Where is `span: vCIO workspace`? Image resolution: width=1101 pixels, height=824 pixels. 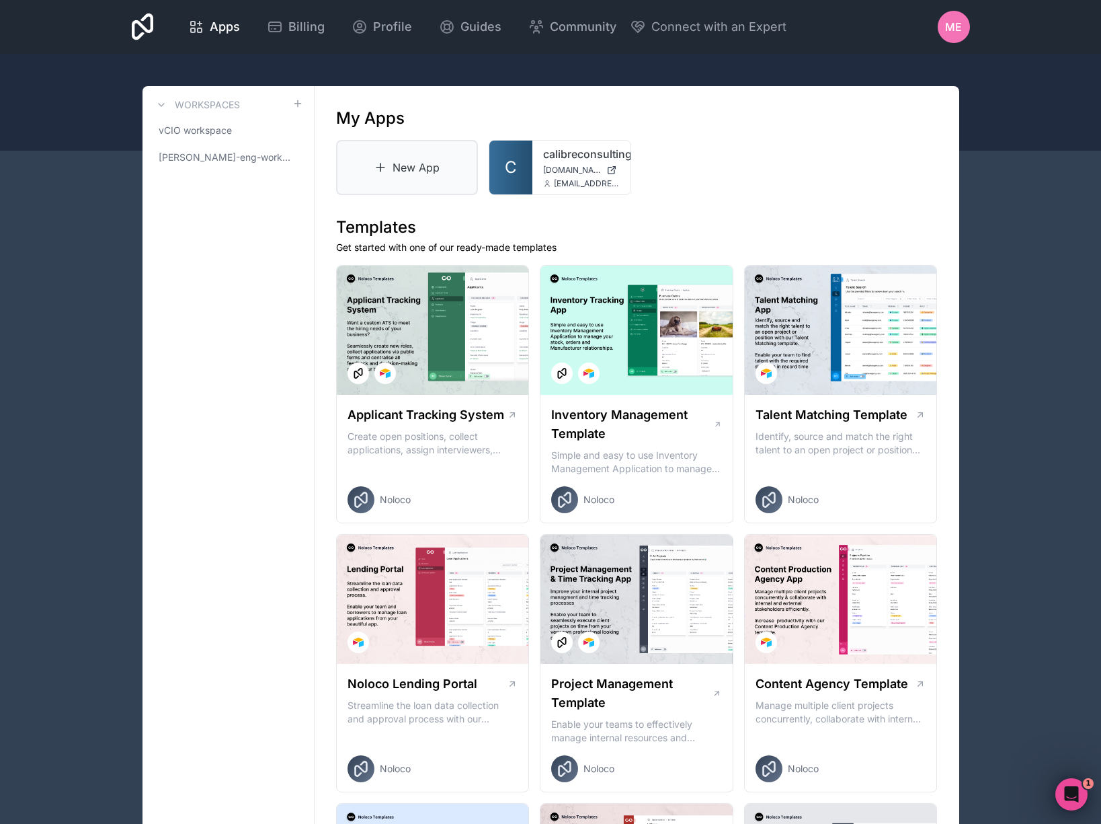
span: vCIO workspace is located at coordinates (195, 130).